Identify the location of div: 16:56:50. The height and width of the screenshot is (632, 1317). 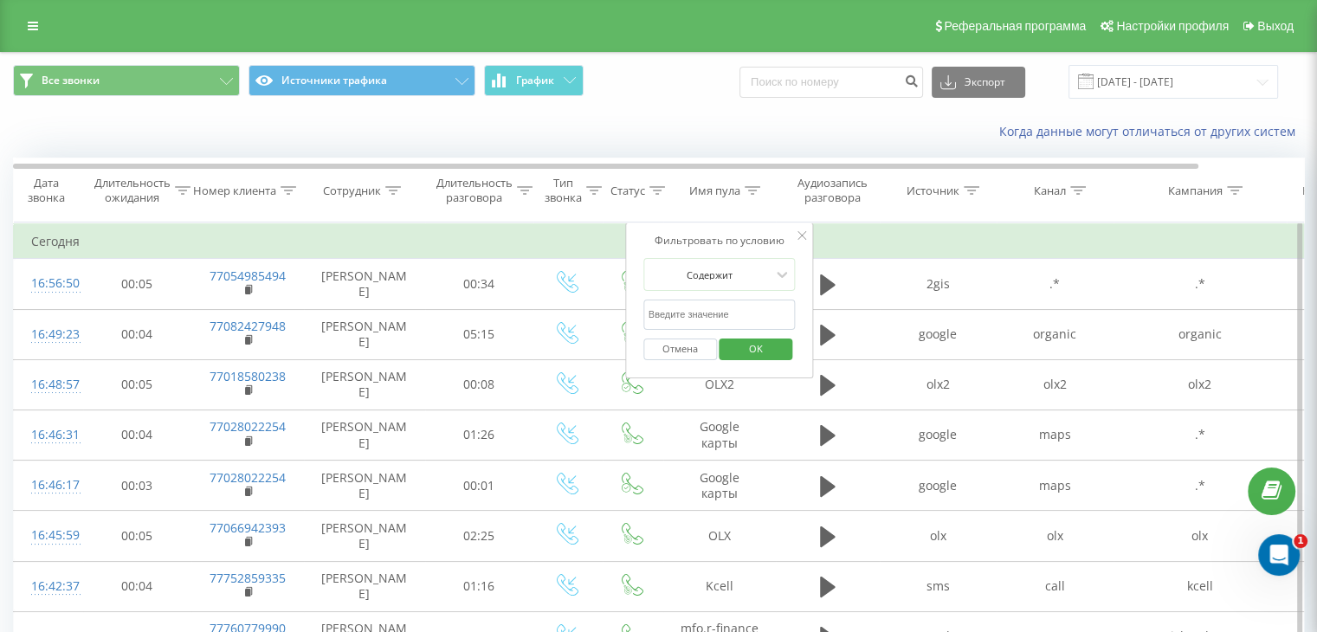
(48, 283).